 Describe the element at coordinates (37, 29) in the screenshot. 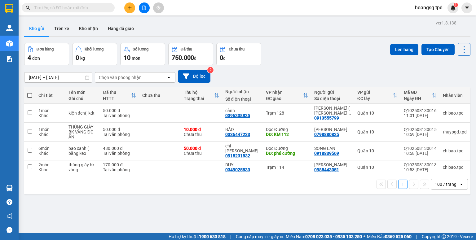

I see `button: Kho gửi` at that location.